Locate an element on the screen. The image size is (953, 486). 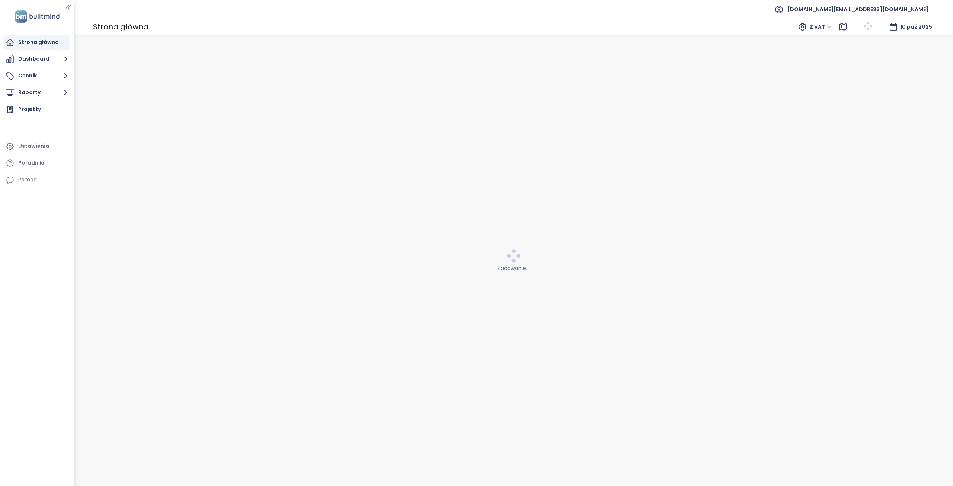
a: Poradniki is located at coordinates (37, 163).